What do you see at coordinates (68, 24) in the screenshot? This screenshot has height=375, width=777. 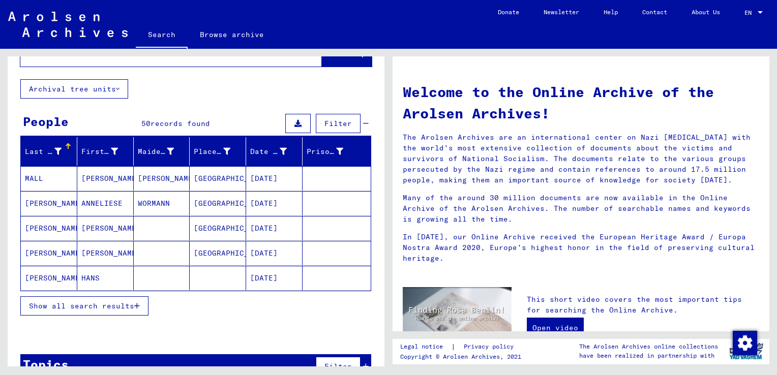 I see `img: Arolsen_neg.svg` at bounding box center [68, 24].